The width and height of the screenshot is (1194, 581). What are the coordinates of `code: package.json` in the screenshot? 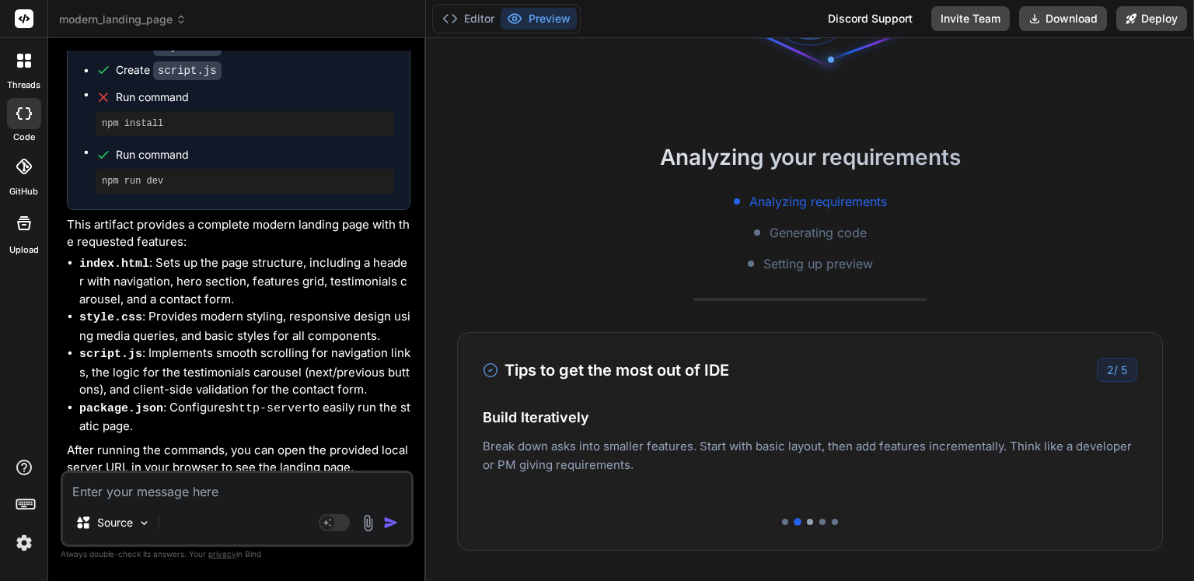 It's located at (121, 408).